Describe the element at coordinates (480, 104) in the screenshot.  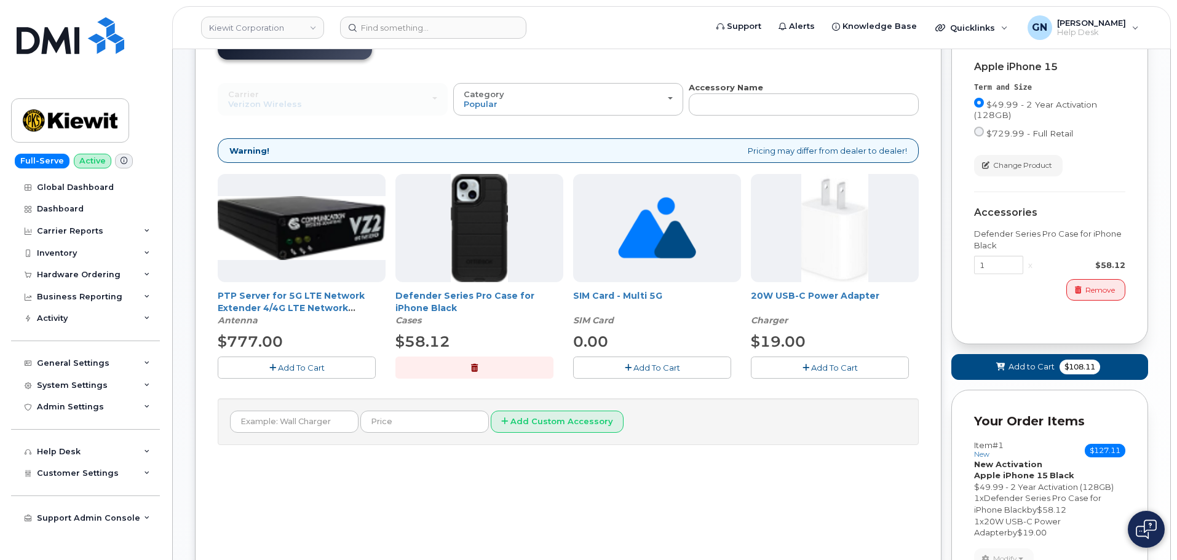
I see `span: Popular` at that location.